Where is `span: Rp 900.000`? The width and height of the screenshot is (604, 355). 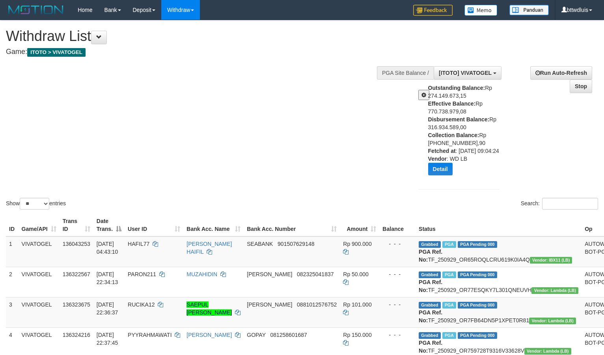
span: Rp 900.000 is located at coordinates (357, 244).